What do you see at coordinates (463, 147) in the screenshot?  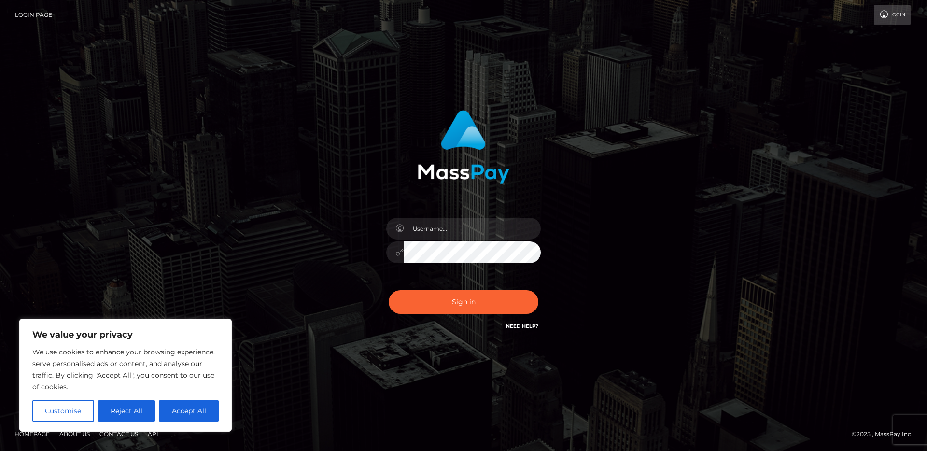 I see `img: MassPay Login` at bounding box center [463, 147].